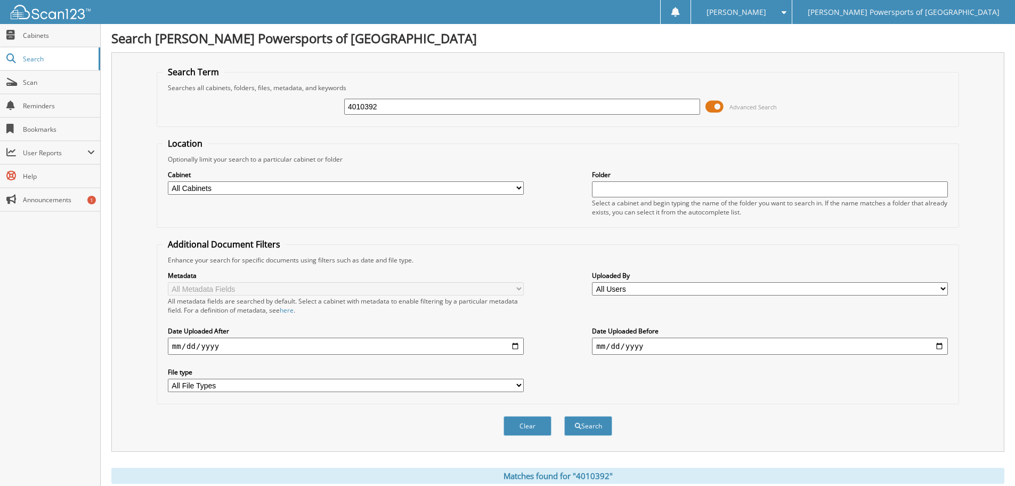 Image resolution: width=1015 pixels, height=486 pixels. I want to click on label: Metadata, so click(346, 275).